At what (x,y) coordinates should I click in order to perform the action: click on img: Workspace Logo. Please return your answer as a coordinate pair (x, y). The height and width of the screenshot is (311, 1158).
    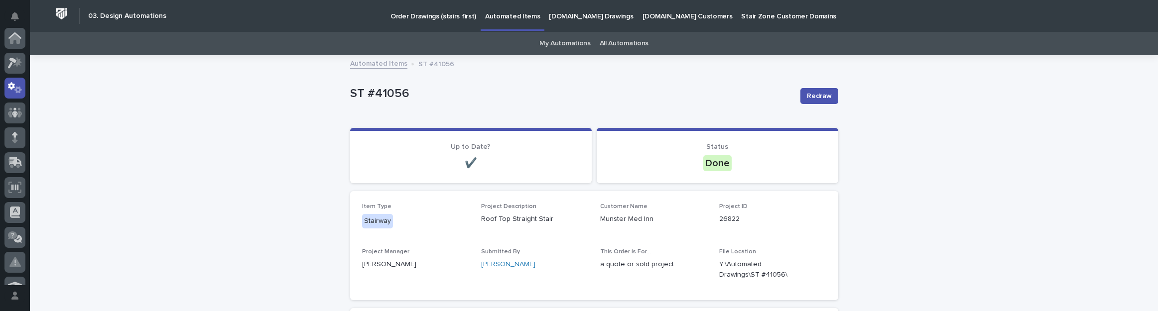
    Looking at the image, I should click on (61, 13).